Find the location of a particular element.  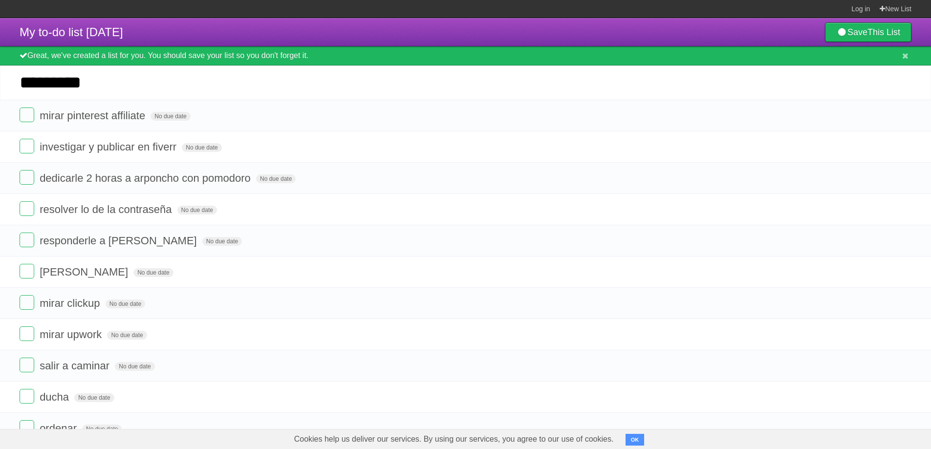

span: mirar pinterest affiliate is located at coordinates (93, 115).